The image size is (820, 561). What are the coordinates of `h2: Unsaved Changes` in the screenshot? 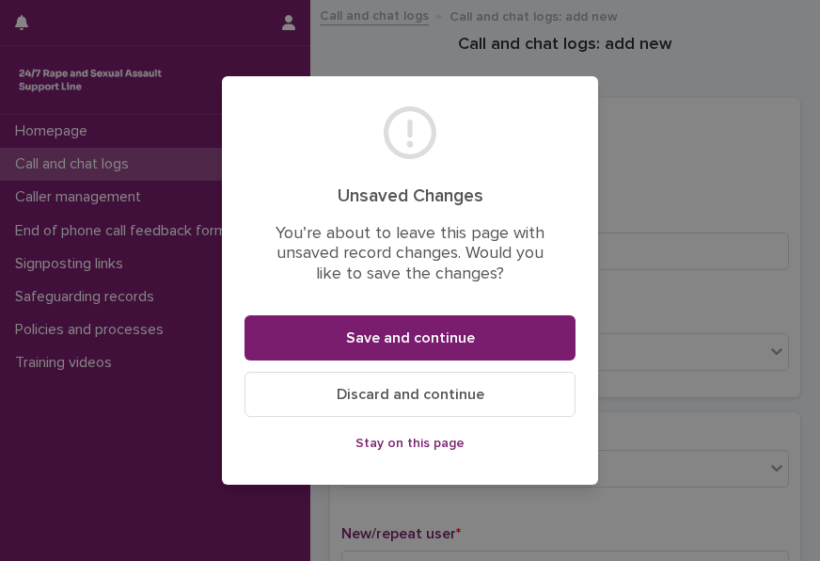 It's located at (410, 197).